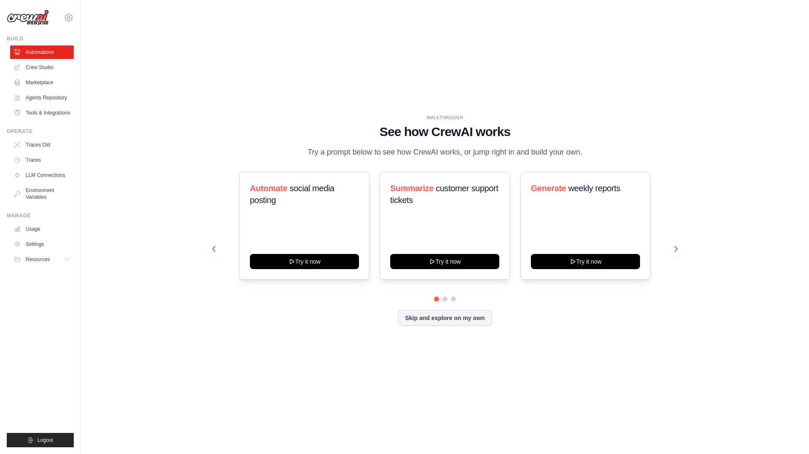  What do you see at coordinates (45, 440) in the screenshot?
I see `span: Logout` at bounding box center [45, 440].